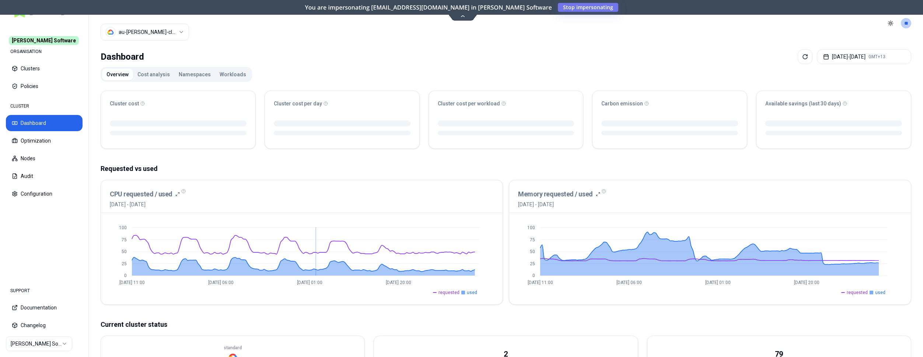  I want to click on button: Overview, so click(118, 74).